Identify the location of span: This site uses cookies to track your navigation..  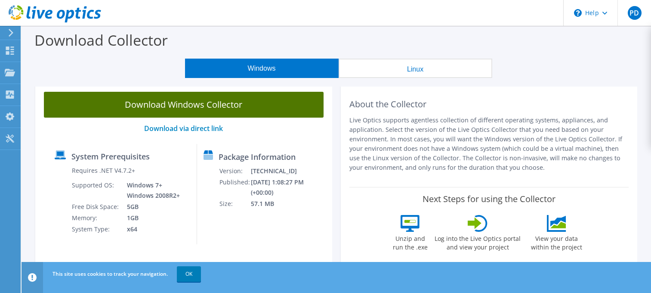
(110, 273).